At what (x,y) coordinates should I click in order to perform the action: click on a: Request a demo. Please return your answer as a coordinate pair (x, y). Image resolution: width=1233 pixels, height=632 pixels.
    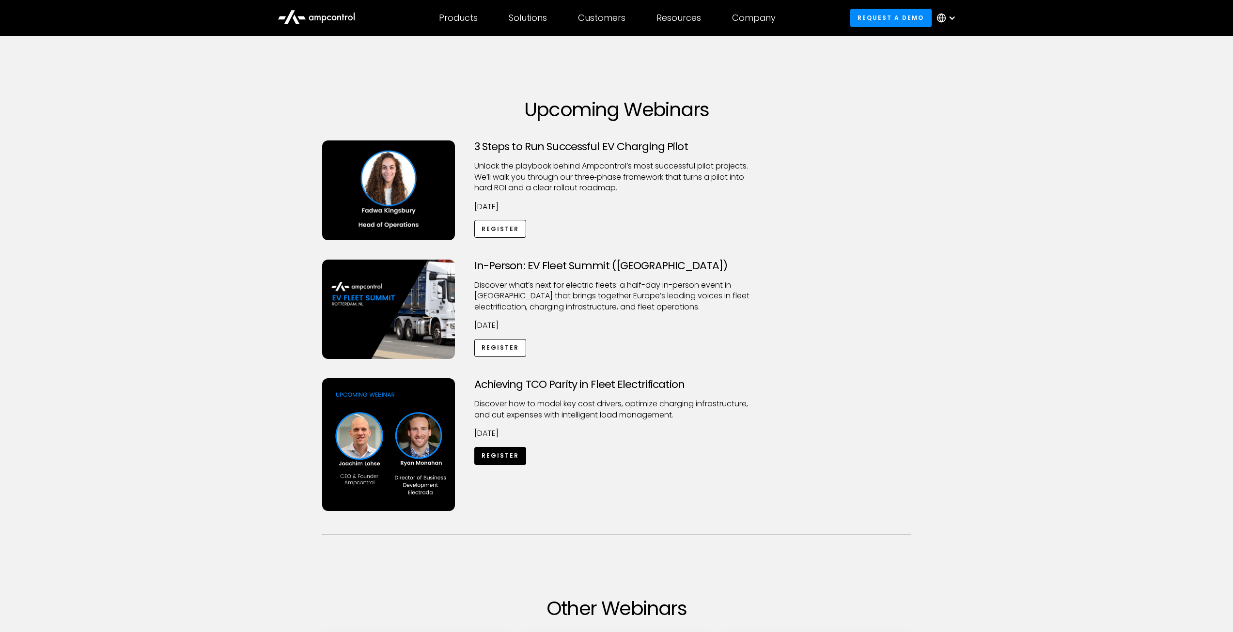
    Looking at the image, I should click on (891, 17).